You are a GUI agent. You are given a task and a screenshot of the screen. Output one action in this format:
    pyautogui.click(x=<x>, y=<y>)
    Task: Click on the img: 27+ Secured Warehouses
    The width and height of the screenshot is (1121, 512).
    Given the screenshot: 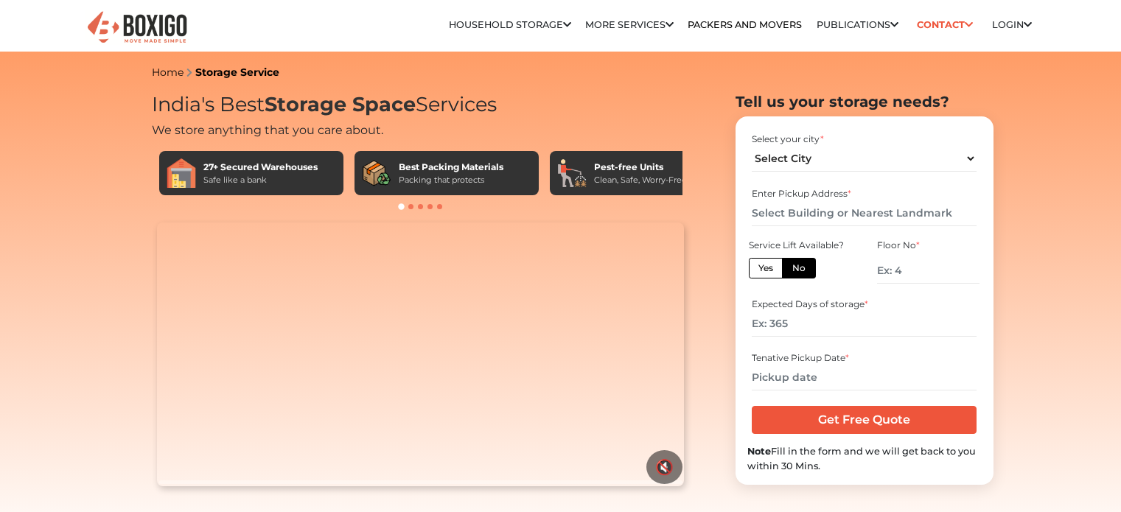 What is the action you would take?
    pyautogui.click(x=181, y=173)
    